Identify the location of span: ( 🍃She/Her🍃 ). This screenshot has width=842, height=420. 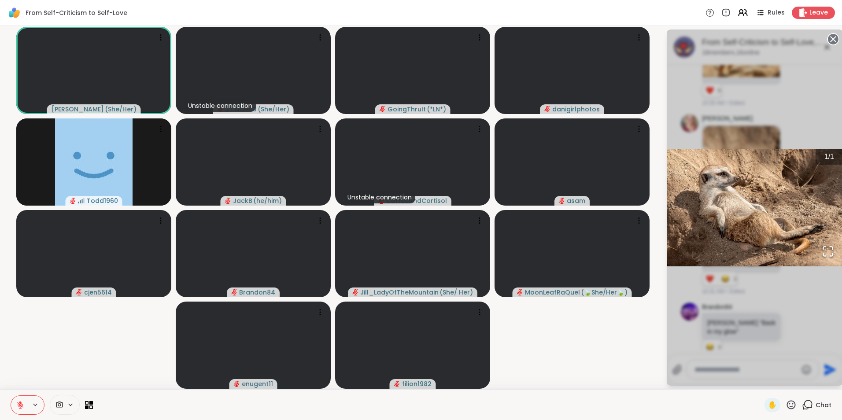
(604, 292).